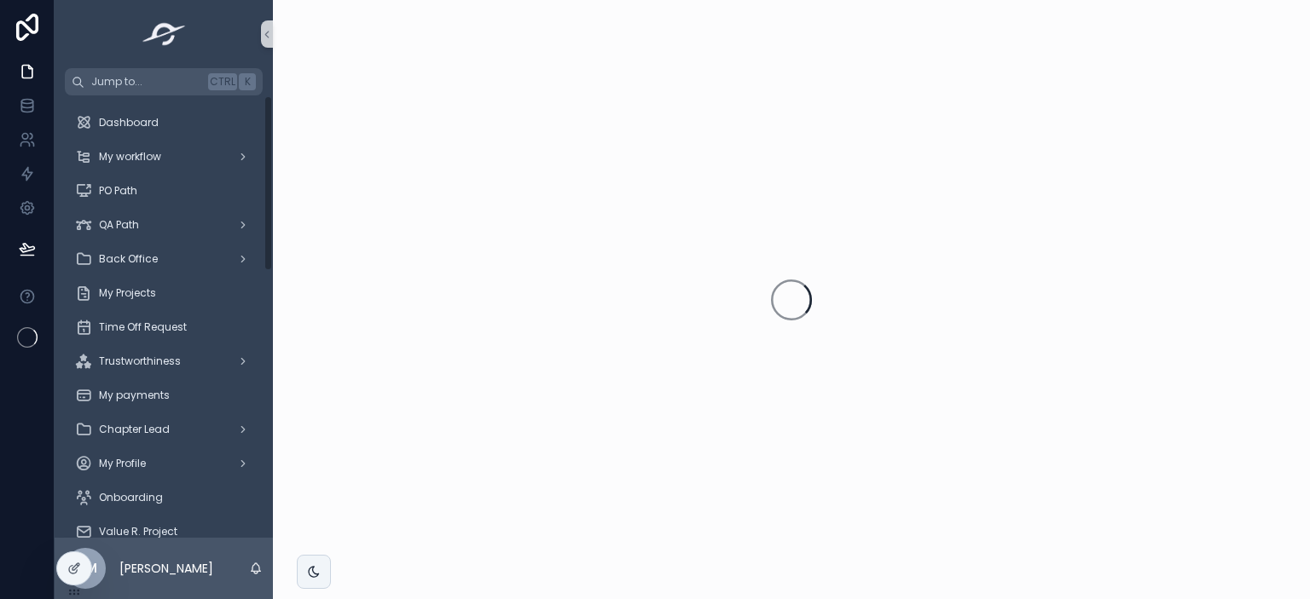  Describe the element at coordinates (119, 225) in the screenshot. I see `span: QA Path` at that location.